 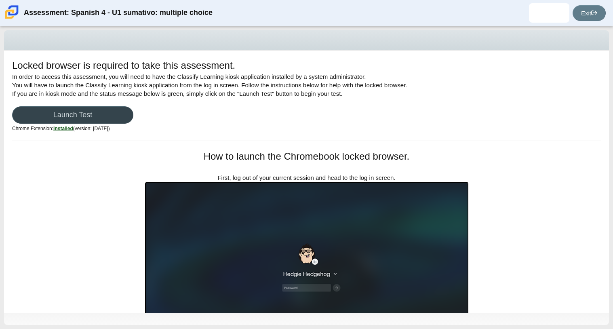 What do you see at coordinates (12, 18) in the screenshot?
I see `a: Carmen School of Science & Technology` at bounding box center [12, 18].